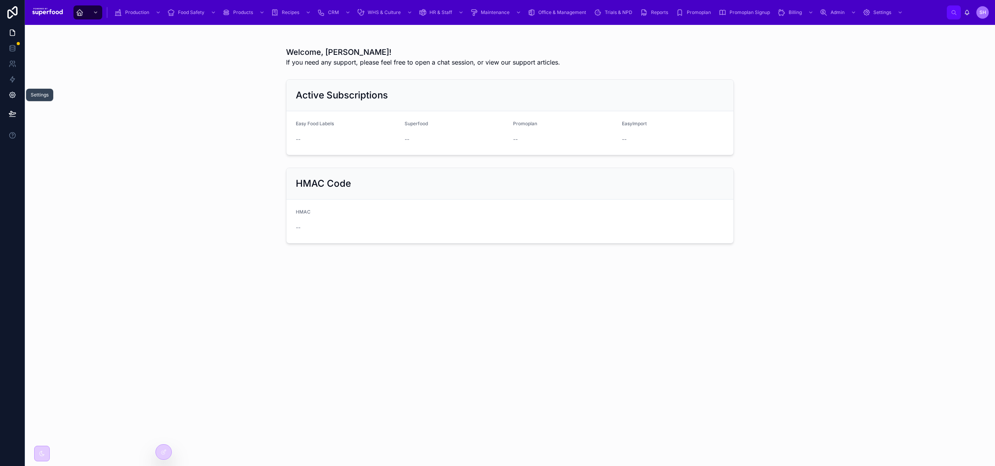  Describe the element at coordinates (384, 12) in the screenshot. I see `span: WHS & Culture` at that location.